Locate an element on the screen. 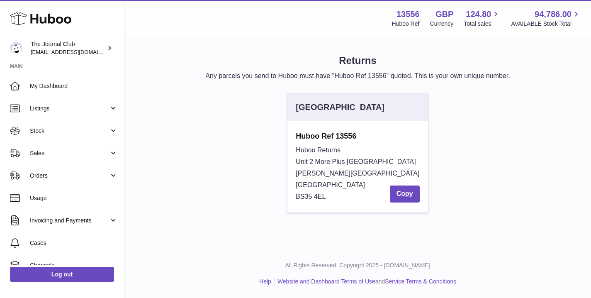  h1: Returns is located at coordinates (358, 61).